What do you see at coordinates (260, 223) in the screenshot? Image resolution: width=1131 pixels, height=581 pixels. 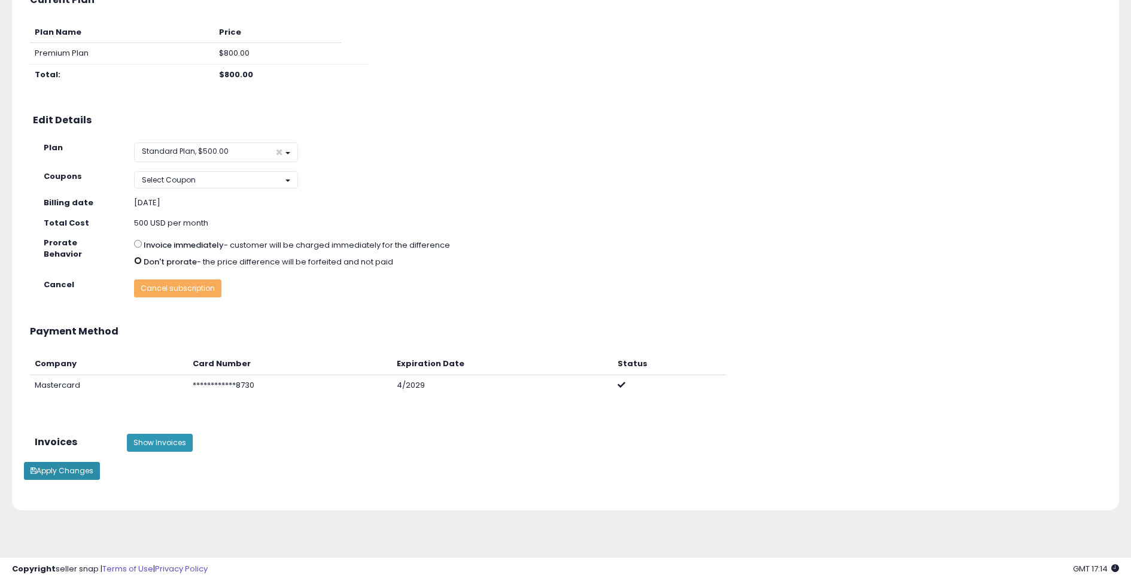 I see `div: 500 USD per month` at bounding box center [260, 223].